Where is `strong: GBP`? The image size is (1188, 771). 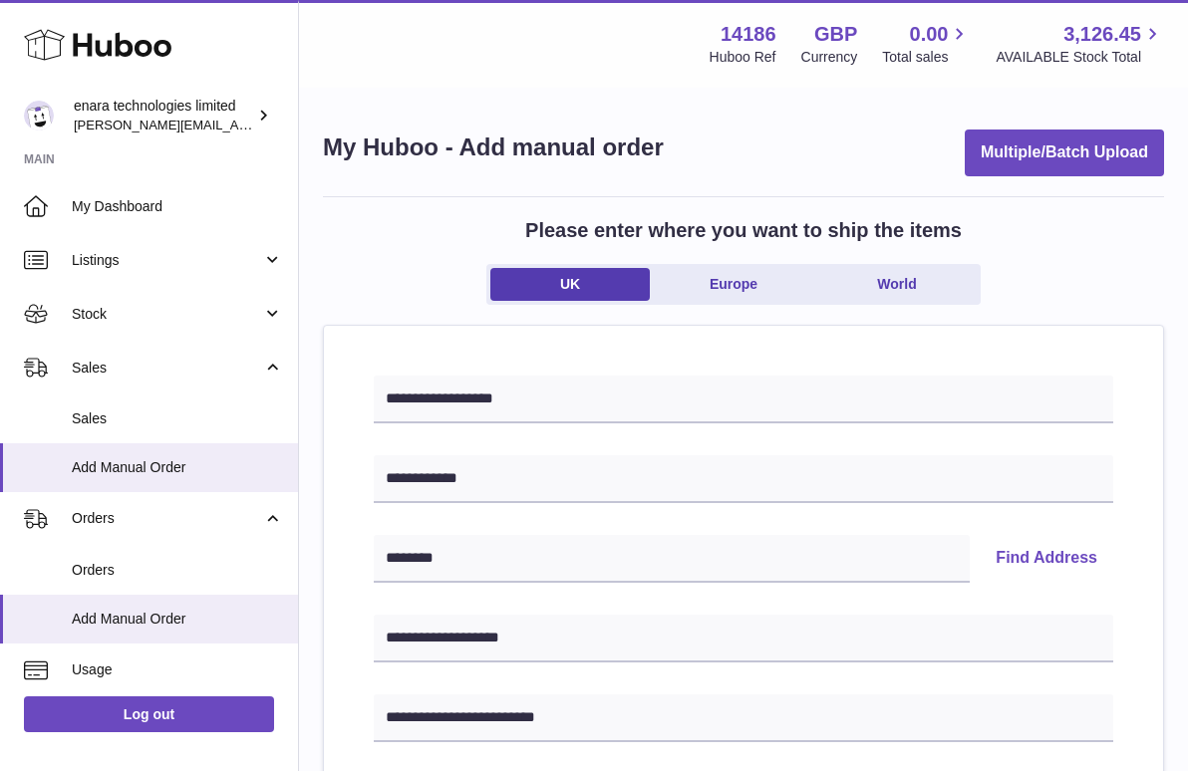 strong: GBP is located at coordinates (835, 34).